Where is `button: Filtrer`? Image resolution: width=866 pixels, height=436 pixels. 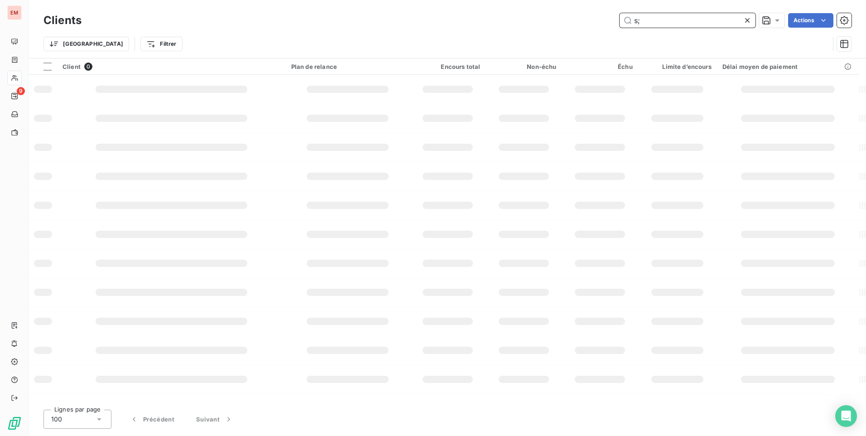 button: Filtrer is located at coordinates (161, 44).